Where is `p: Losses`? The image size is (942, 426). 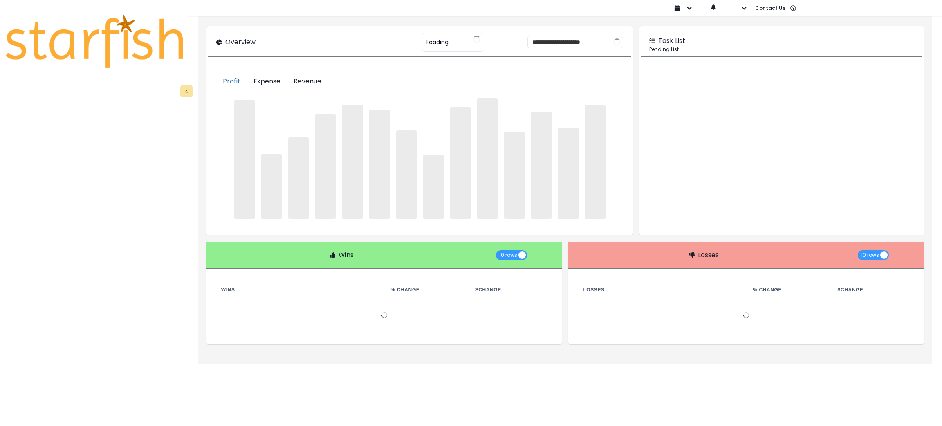 p: Losses is located at coordinates (708, 255).